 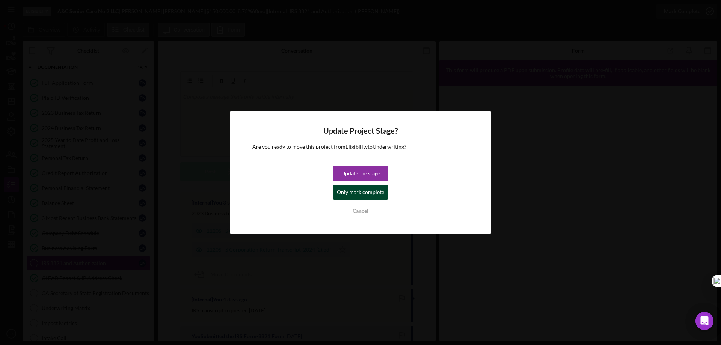 What do you see at coordinates (360, 192) in the screenshot?
I see `div: Only mark complete` at bounding box center [360, 192].